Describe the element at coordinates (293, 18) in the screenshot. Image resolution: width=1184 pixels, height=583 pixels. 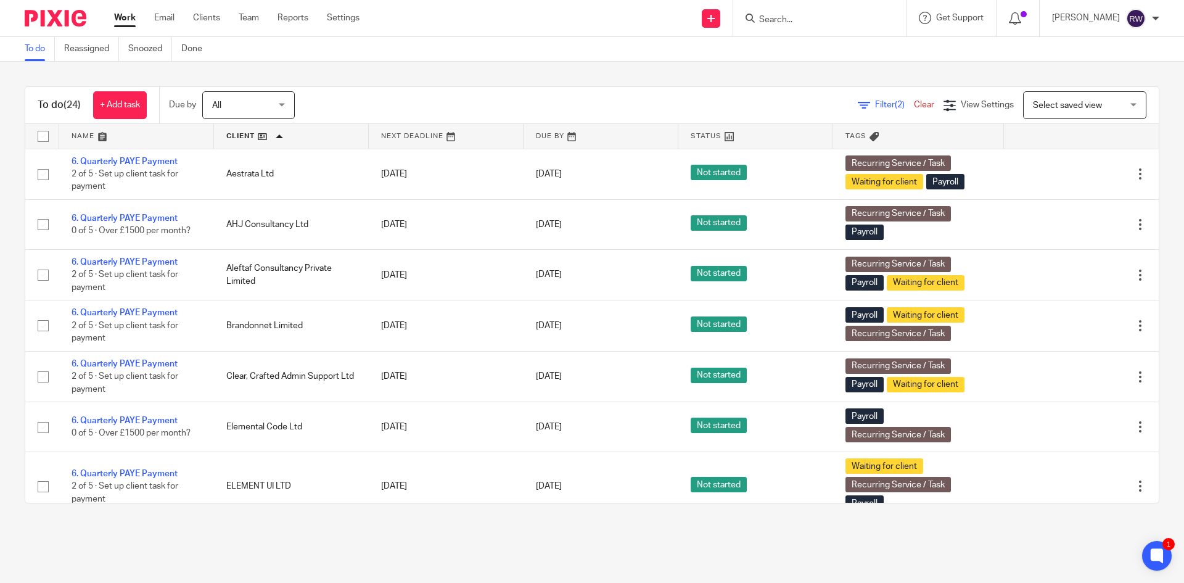
I see `a: Reports` at that location.